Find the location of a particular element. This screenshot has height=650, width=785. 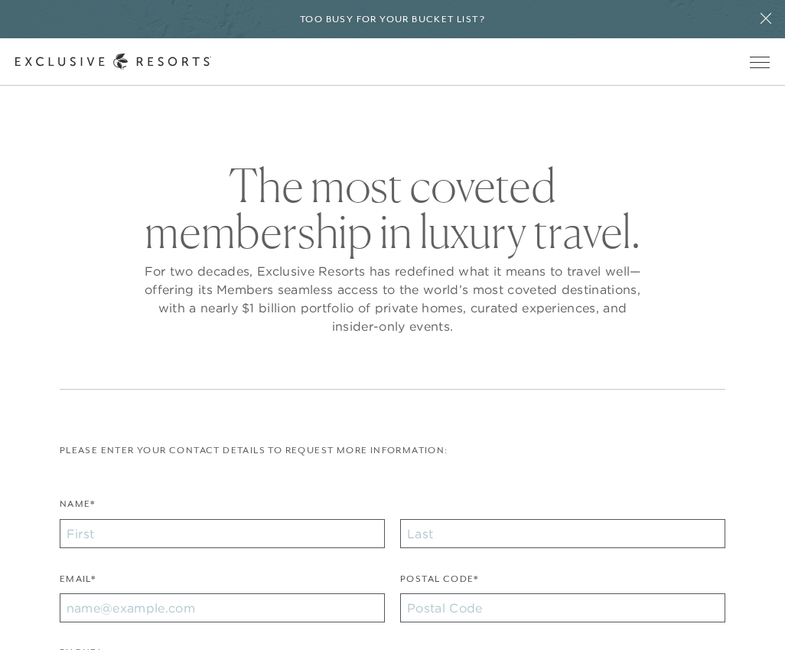

input: name@example.com is located at coordinates (222, 608).